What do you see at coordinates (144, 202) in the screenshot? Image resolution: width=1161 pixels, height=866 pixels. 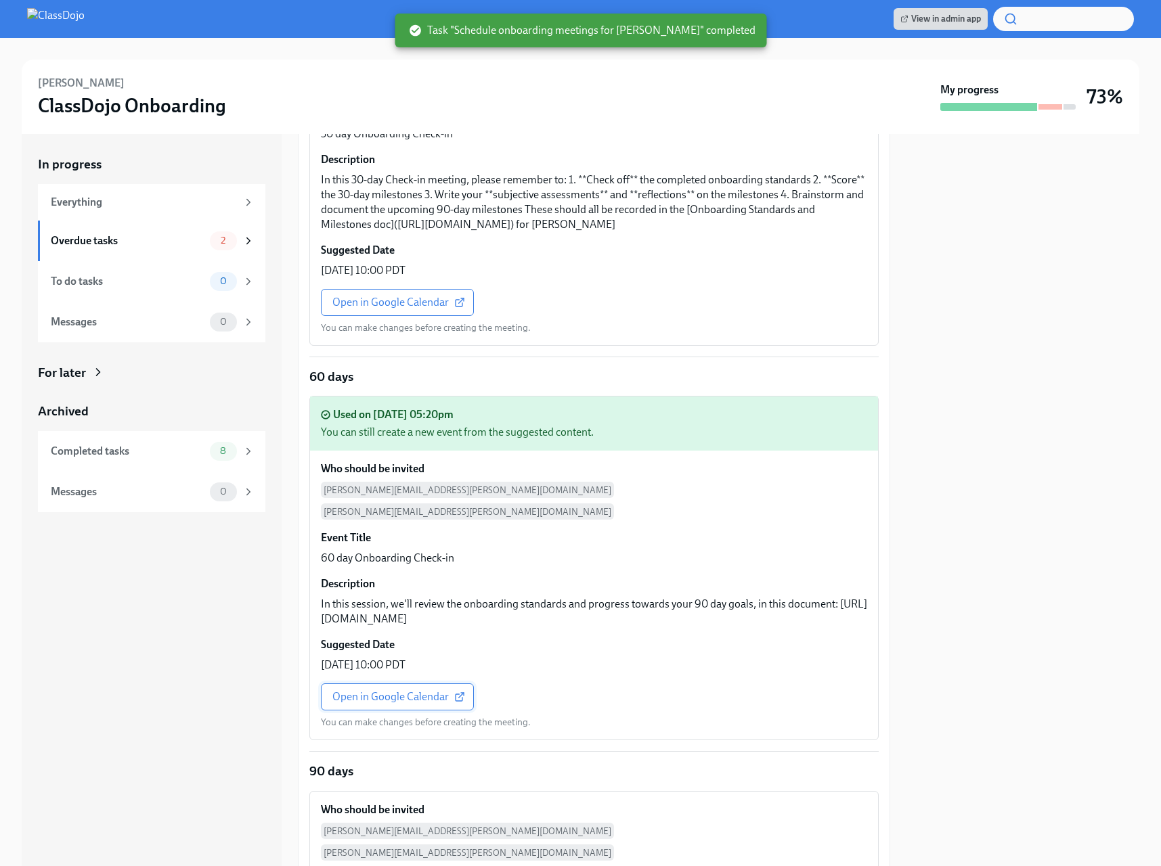 I see `div: Everything` at bounding box center [144, 202].